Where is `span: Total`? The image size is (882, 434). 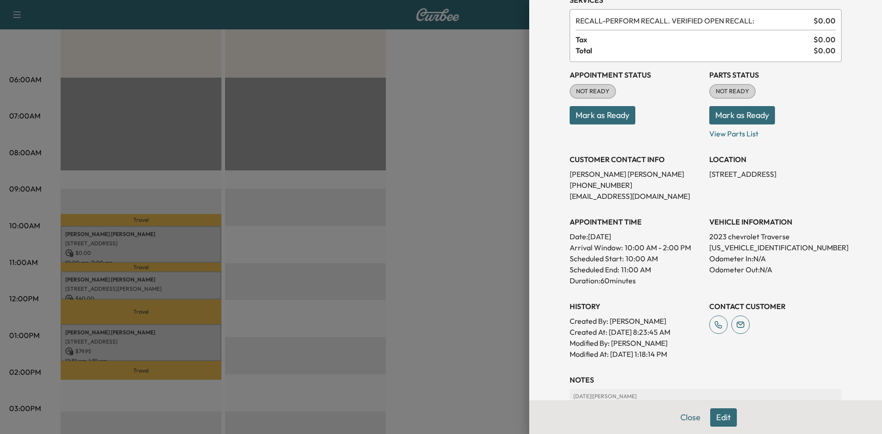 span: Total is located at coordinates (695, 51).